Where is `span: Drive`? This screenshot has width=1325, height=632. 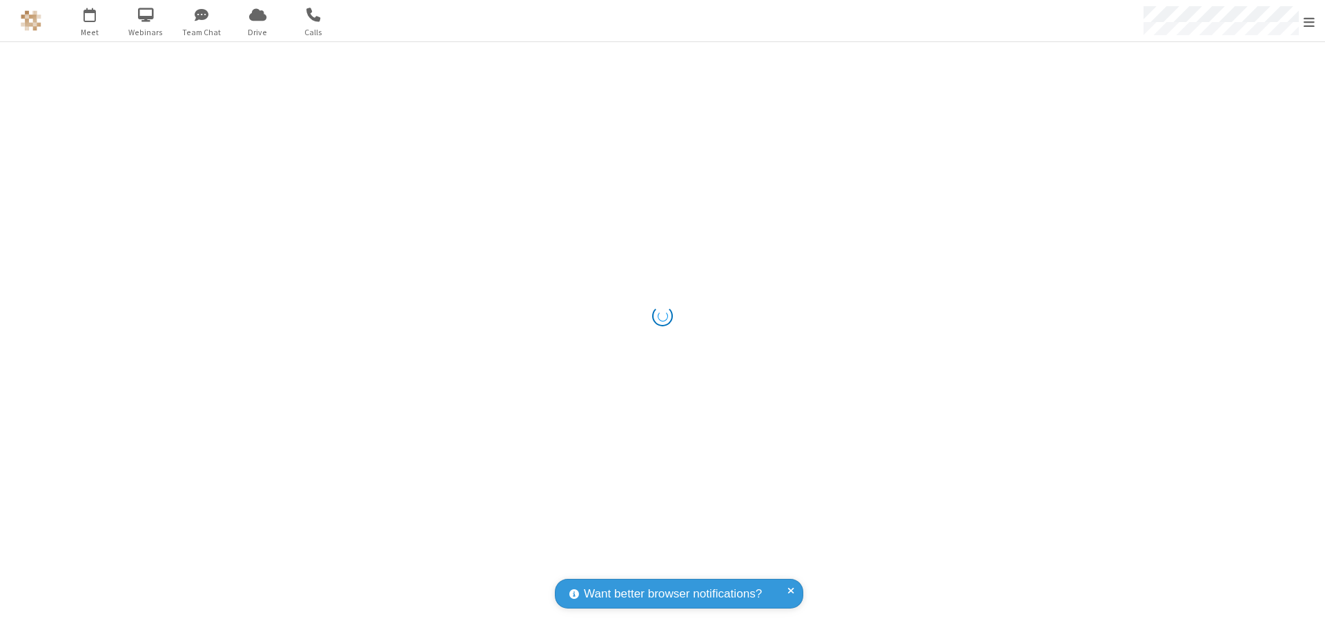 span: Drive is located at coordinates (257, 32).